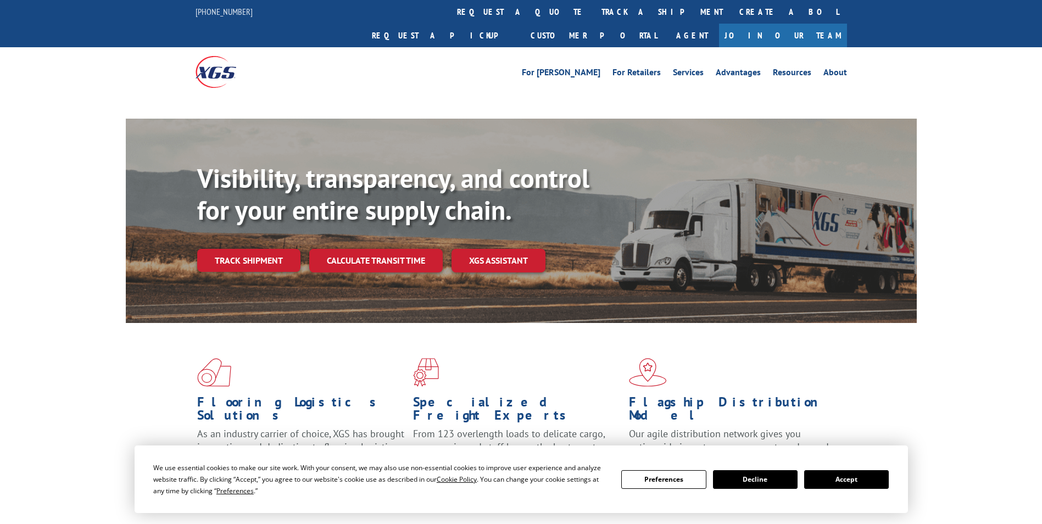  Describe the element at coordinates (664, 480) in the screenshot. I see `button: Preferences` at that location.